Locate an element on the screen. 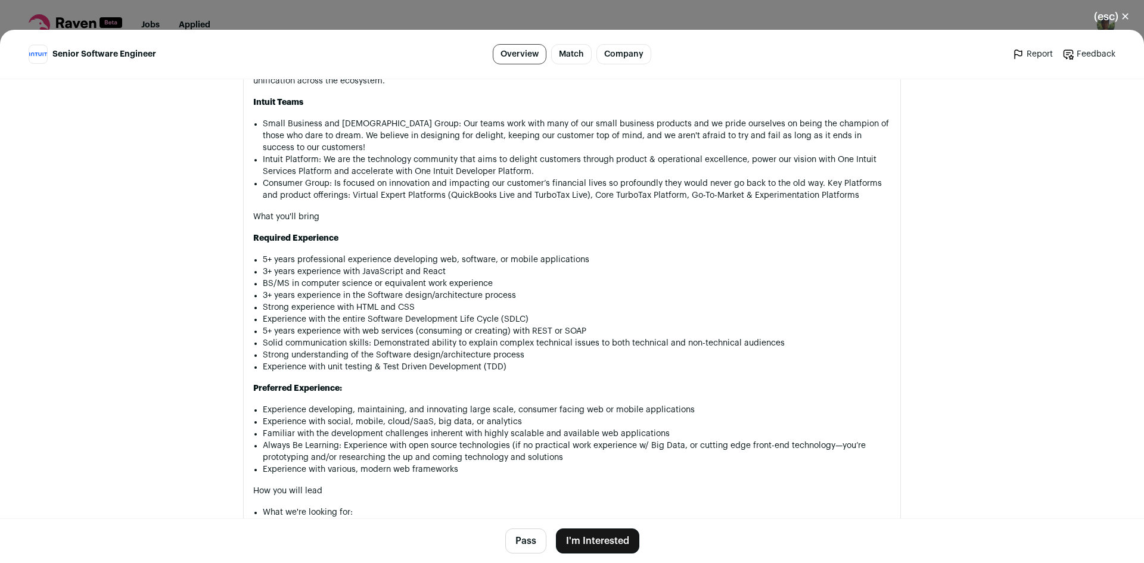 The image size is (1144, 563). li: Strong experience with HTML and CSS is located at coordinates (577, 307).